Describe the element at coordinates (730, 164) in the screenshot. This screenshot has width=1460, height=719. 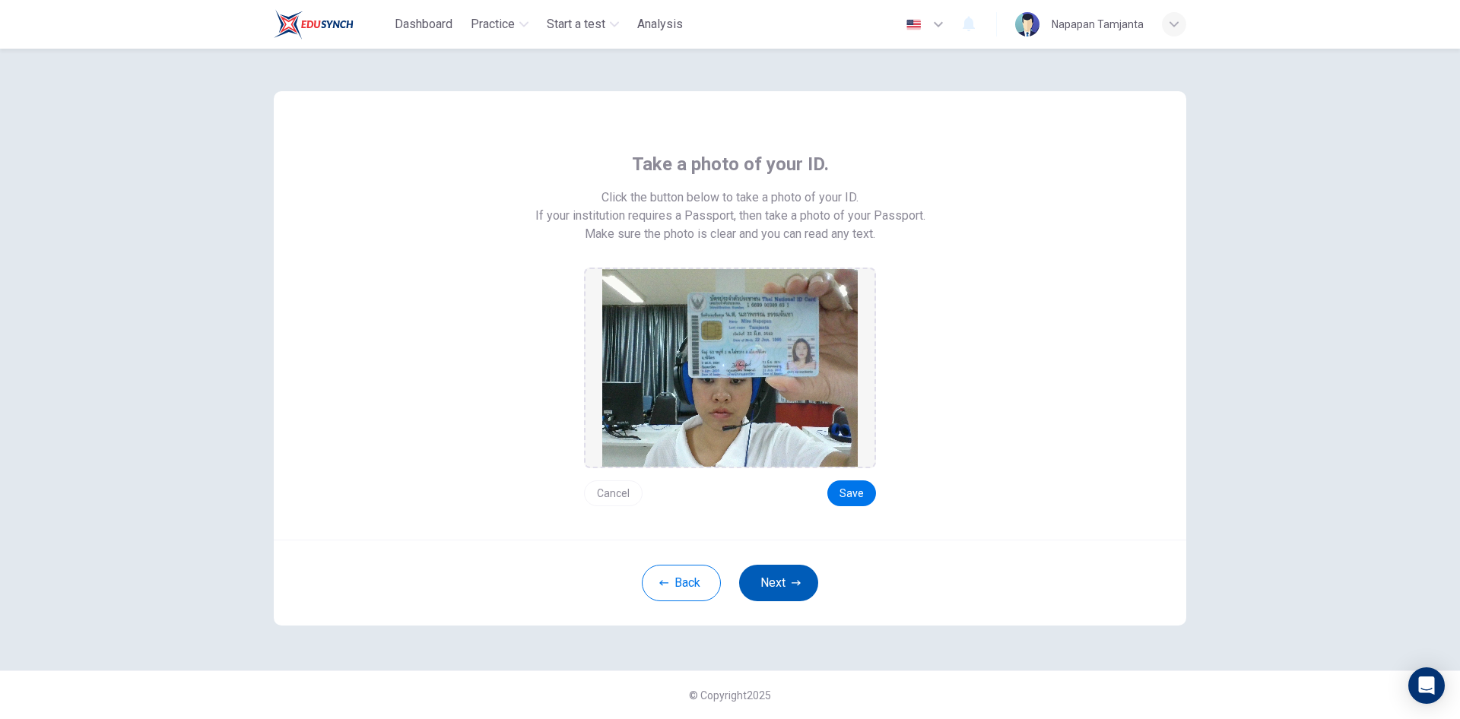
I see `span: Take a photo of your ID.` at that location.